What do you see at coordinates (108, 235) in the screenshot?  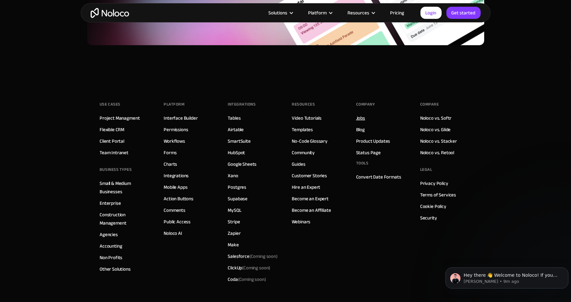 I see `a: Agencies` at bounding box center [108, 235].